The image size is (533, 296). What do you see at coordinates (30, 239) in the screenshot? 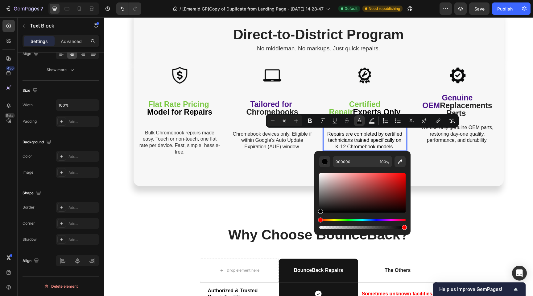
I see `div: Shadow` at bounding box center [30, 239].